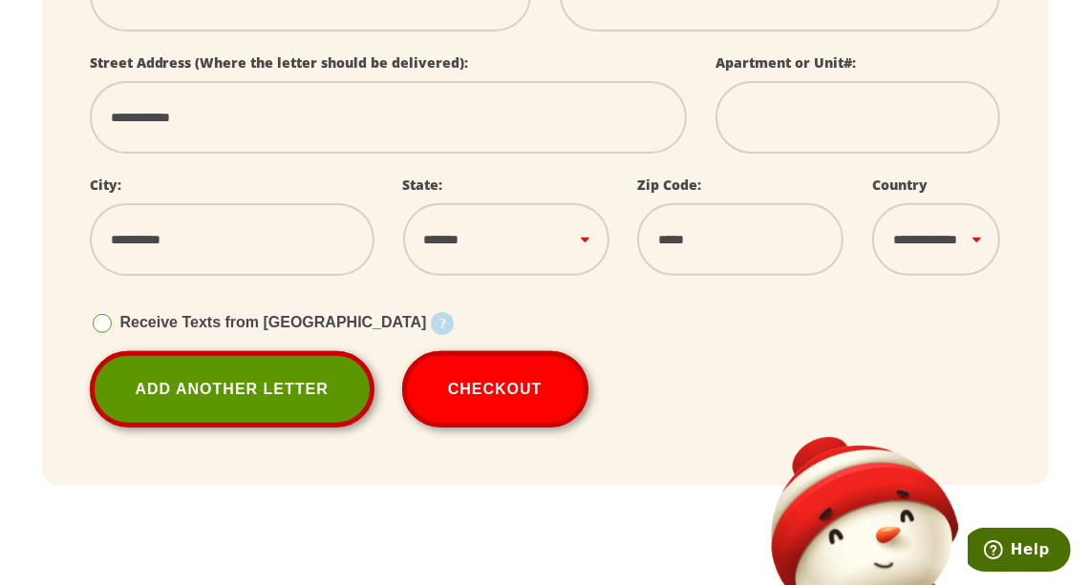 This screenshot has width=1090, height=585. What do you see at coordinates (105, 184) in the screenshot?
I see `label: City:` at bounding box center [105, 184].